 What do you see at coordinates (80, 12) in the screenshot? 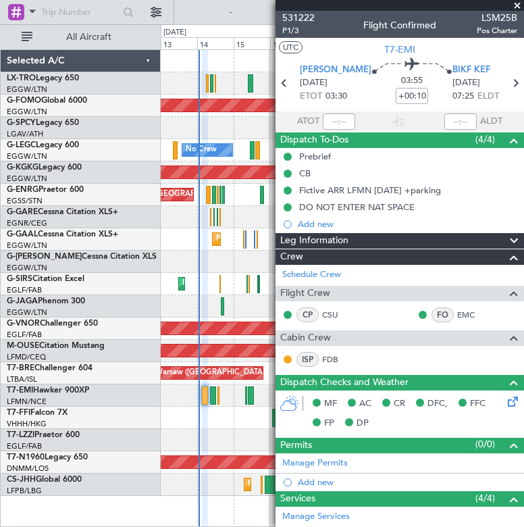
I see `input: Trip Number` at bounding box center [80, 12].